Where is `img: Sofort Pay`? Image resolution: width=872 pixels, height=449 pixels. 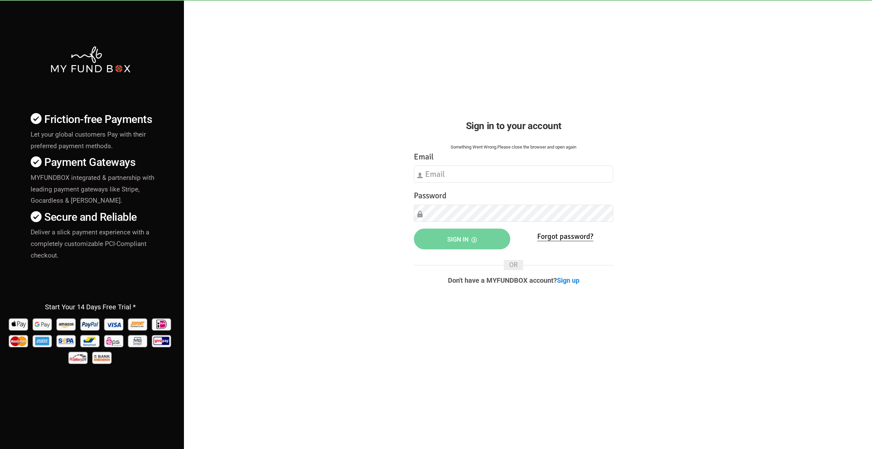
img: Sofort Pay is located at coordinates (138, 324).